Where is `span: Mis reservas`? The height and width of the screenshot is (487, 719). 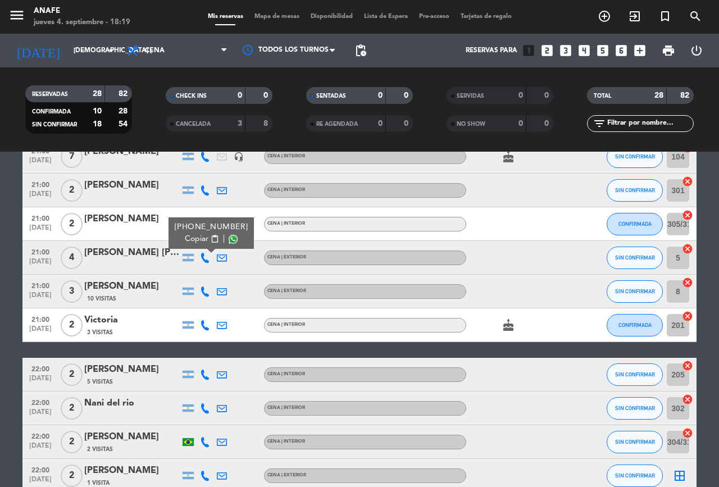 span: Mis reservas is located at coordinates (225, 16).